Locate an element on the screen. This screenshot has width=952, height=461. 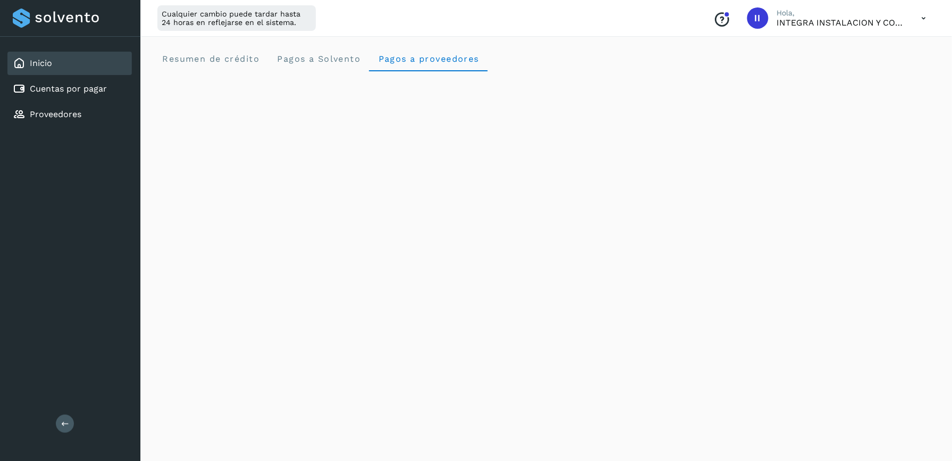
span: Resumen de crédito is located at coordinates (211, 59).